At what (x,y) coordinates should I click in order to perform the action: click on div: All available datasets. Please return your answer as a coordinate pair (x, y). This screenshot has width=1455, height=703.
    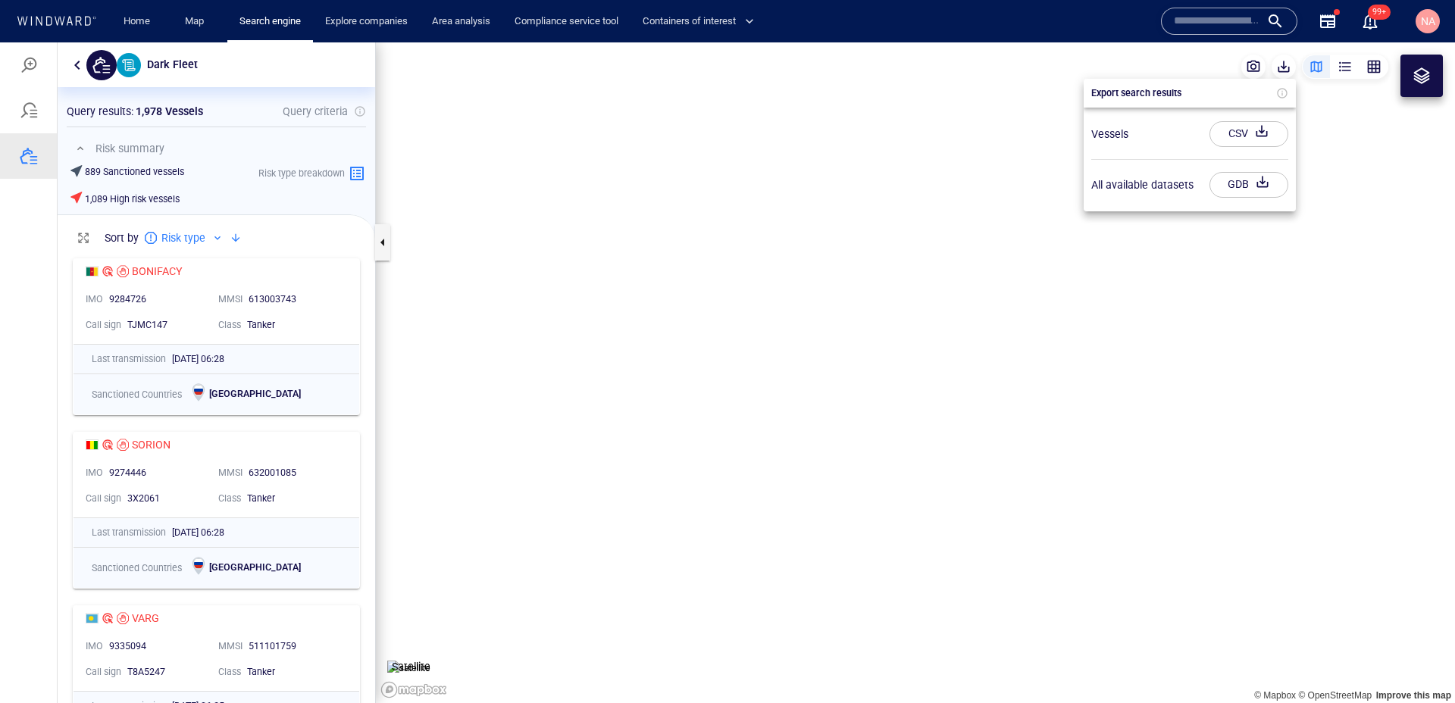
    Looking at the image, I should click on (1142, 142).